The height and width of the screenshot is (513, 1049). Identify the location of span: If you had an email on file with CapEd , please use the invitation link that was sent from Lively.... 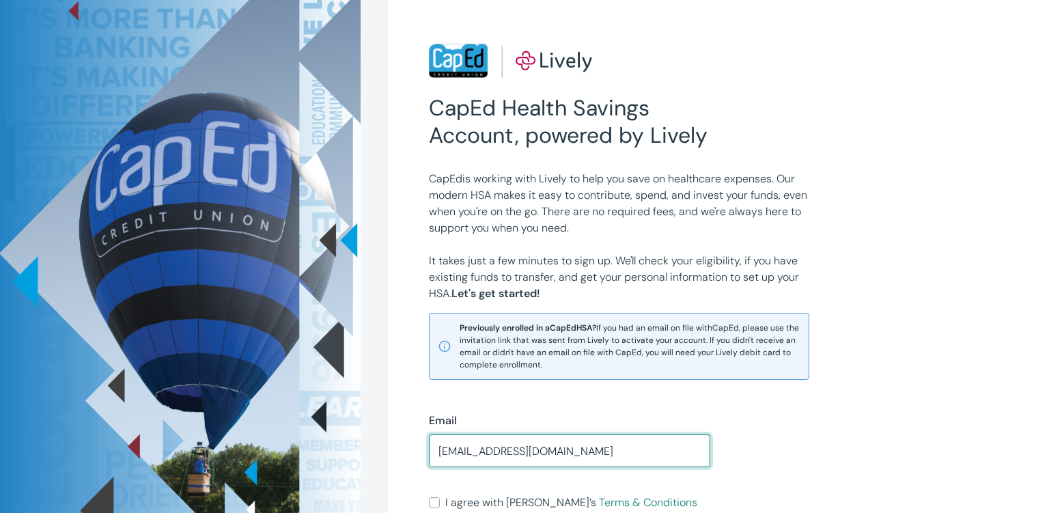
(630, 346).